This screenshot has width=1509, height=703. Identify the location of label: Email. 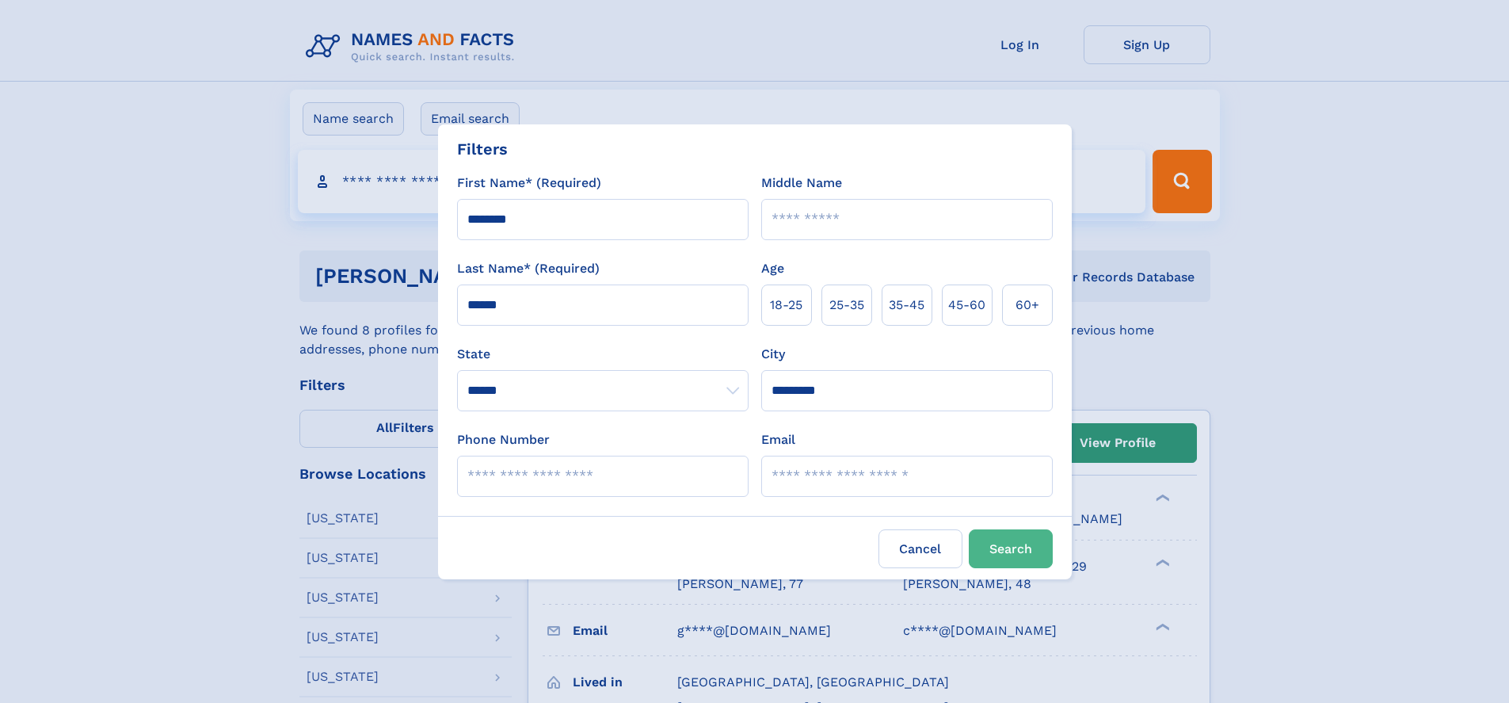
(778, 440).